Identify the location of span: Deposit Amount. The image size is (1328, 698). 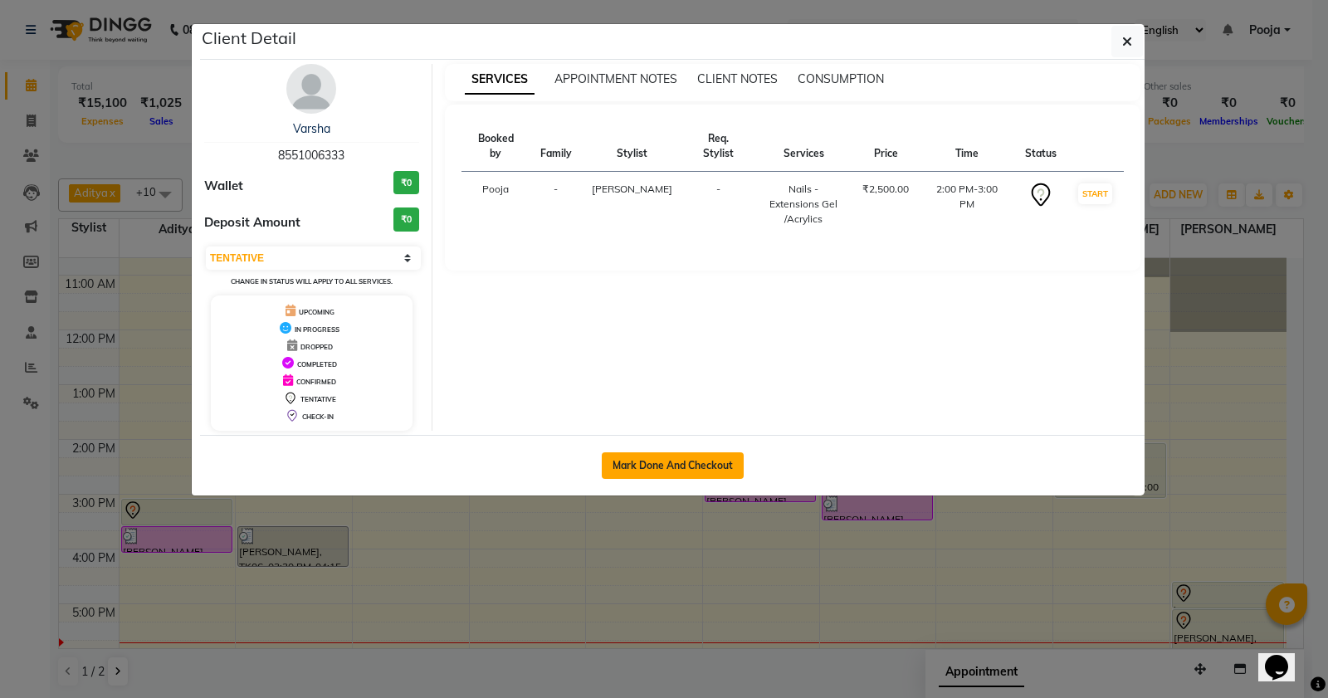
(252, 222).